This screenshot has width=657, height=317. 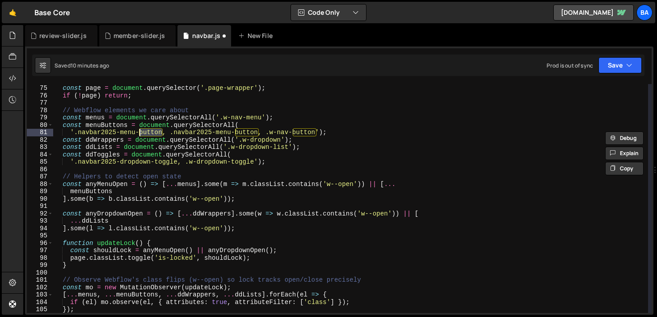 I want to click on div: 10 minutes ago, so click(x=90, y=65).